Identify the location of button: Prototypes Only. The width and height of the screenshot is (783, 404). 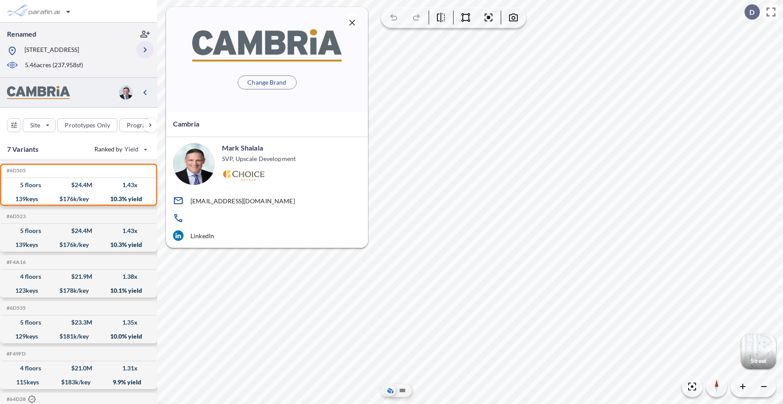
(87, 125).